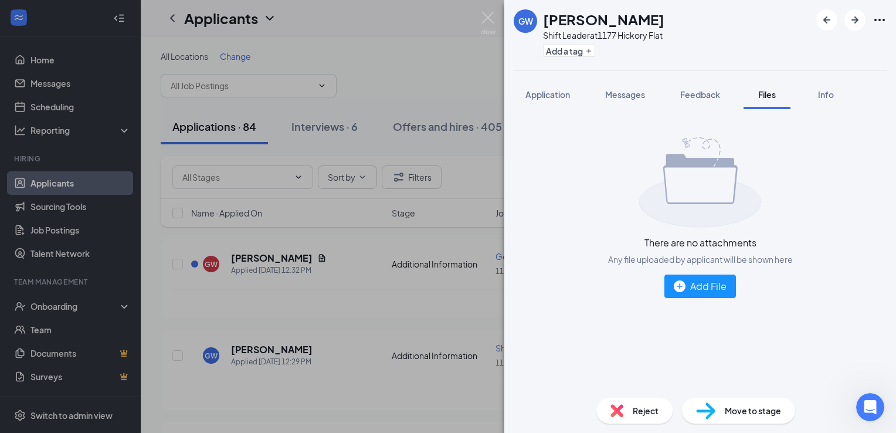  What do you see at coordinates (526, 21) in the screenshot?
I see `div: GW` at bounding box center [526, 21].